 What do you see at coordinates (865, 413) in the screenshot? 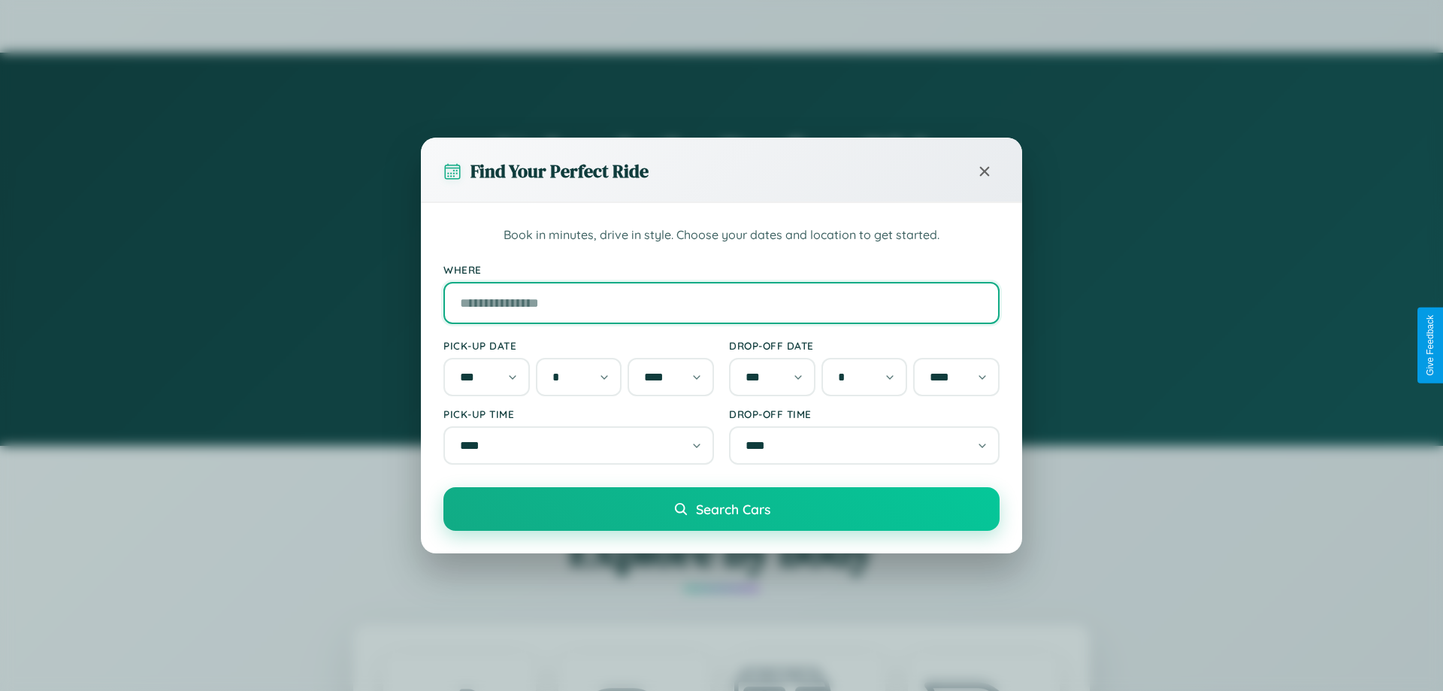
I see `label: Drop-off Time` at bounding box center [865, 413].